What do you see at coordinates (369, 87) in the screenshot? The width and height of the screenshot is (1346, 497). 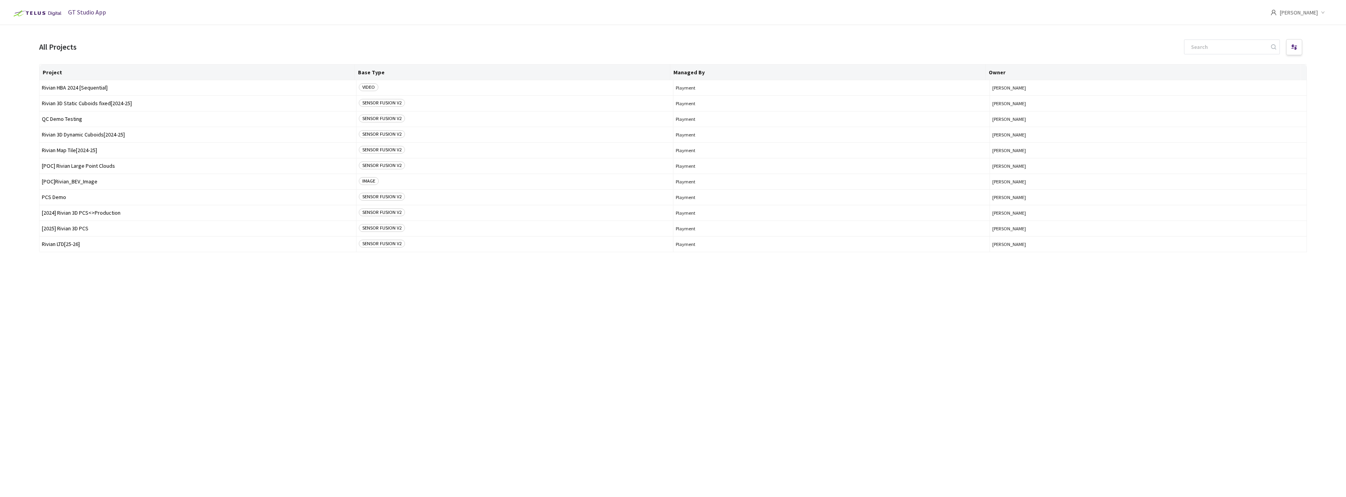 I see `span: VIDEO` at bounding box center [369, 87].